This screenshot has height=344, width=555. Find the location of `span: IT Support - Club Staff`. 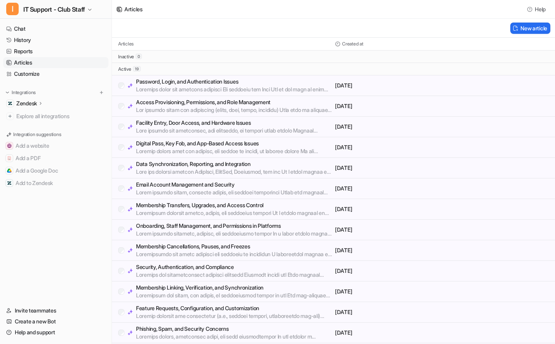

span: IT Support - Club Staff is located at coordinates (54, 9).